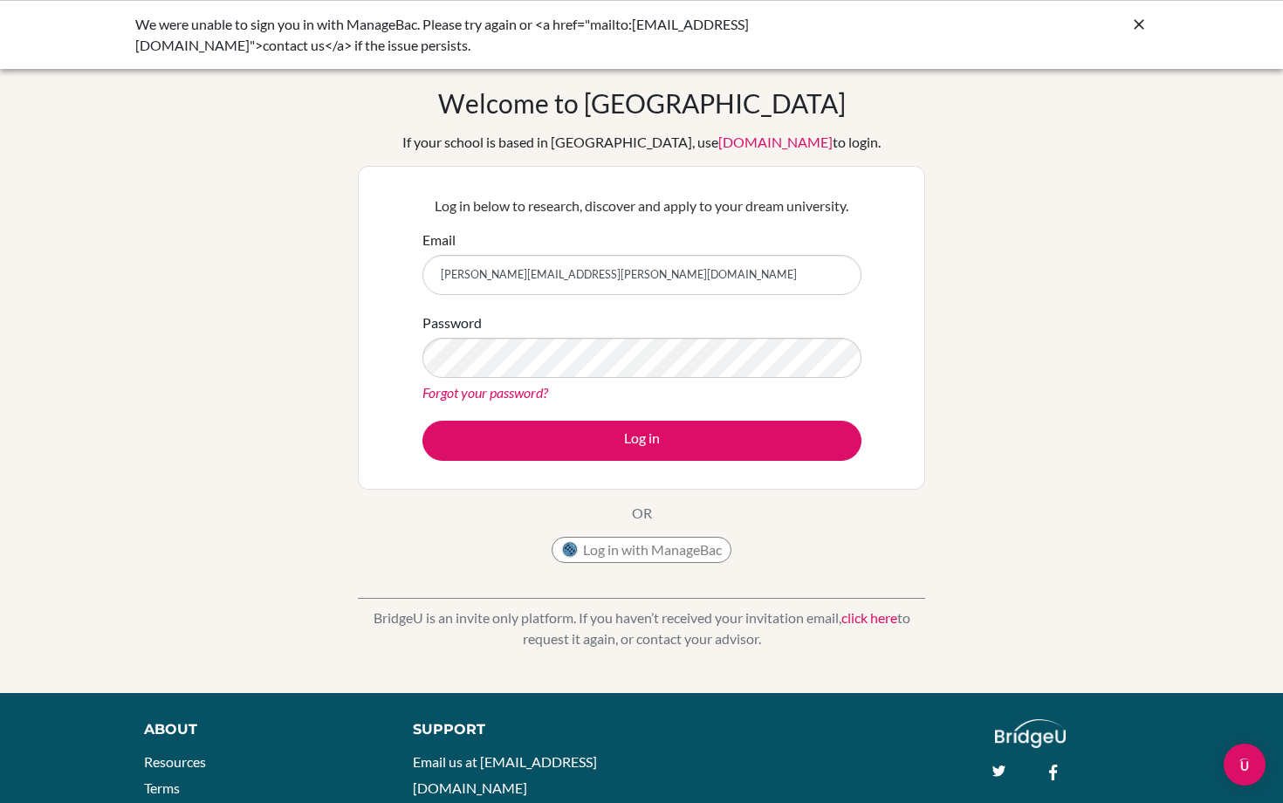 The image size is (1283, 803). I want to click on a: click here, so click(869, 617).